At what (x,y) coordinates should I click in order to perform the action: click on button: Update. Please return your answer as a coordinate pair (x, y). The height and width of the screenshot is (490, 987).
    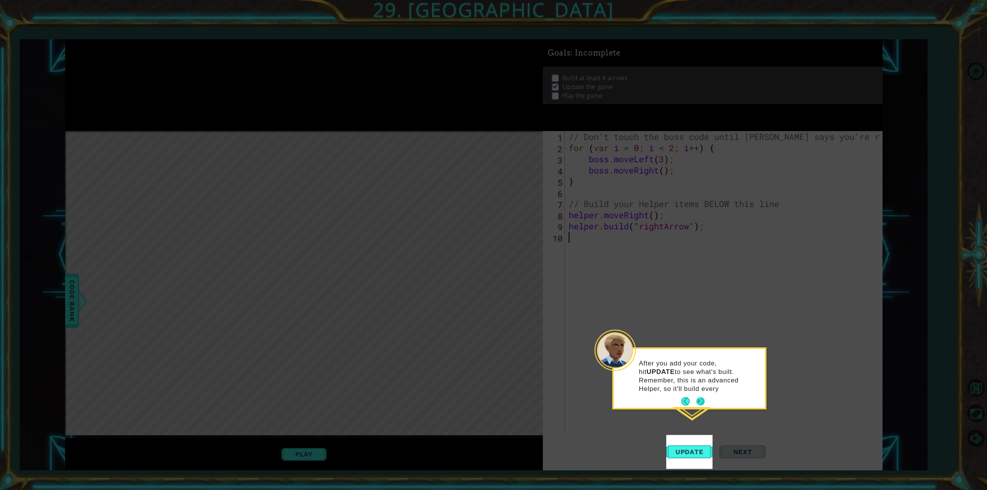
    Looking at the image, I should click on (689, 452).